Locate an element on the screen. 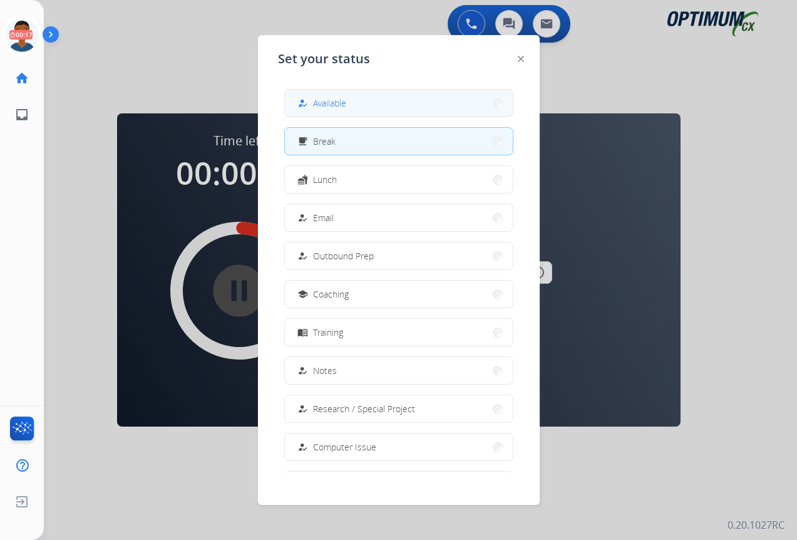 This screenshot has width=797, height=540. button: Coaching is located at coordinates (399, 294).